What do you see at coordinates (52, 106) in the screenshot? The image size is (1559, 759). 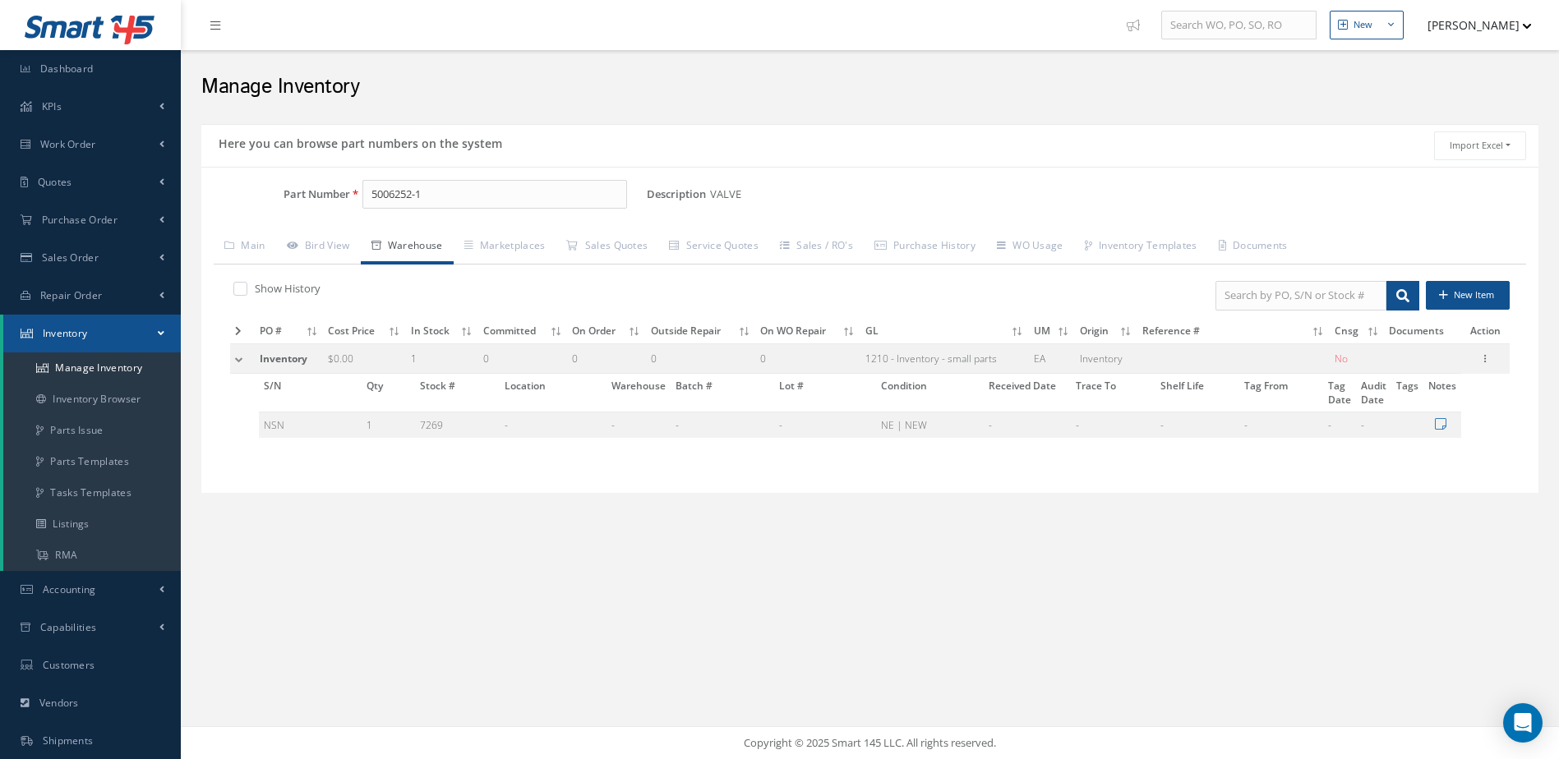 I see `span: KPIs` at bounding box center [52, 106].